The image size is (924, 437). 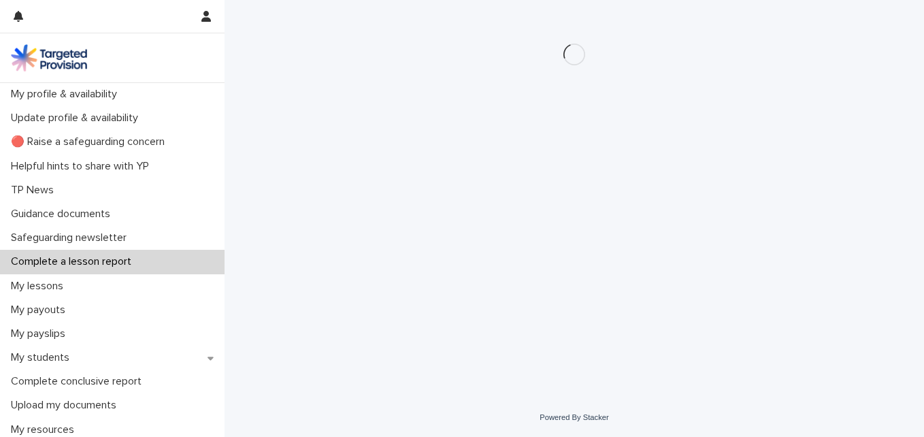 I want to click on p: My payslips, so click(x=41, y=333).